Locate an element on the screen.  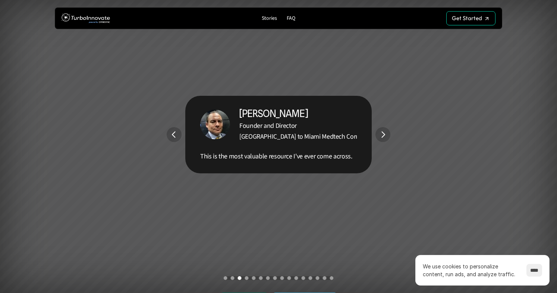
a: Stories is located at coordinates (269, 18).